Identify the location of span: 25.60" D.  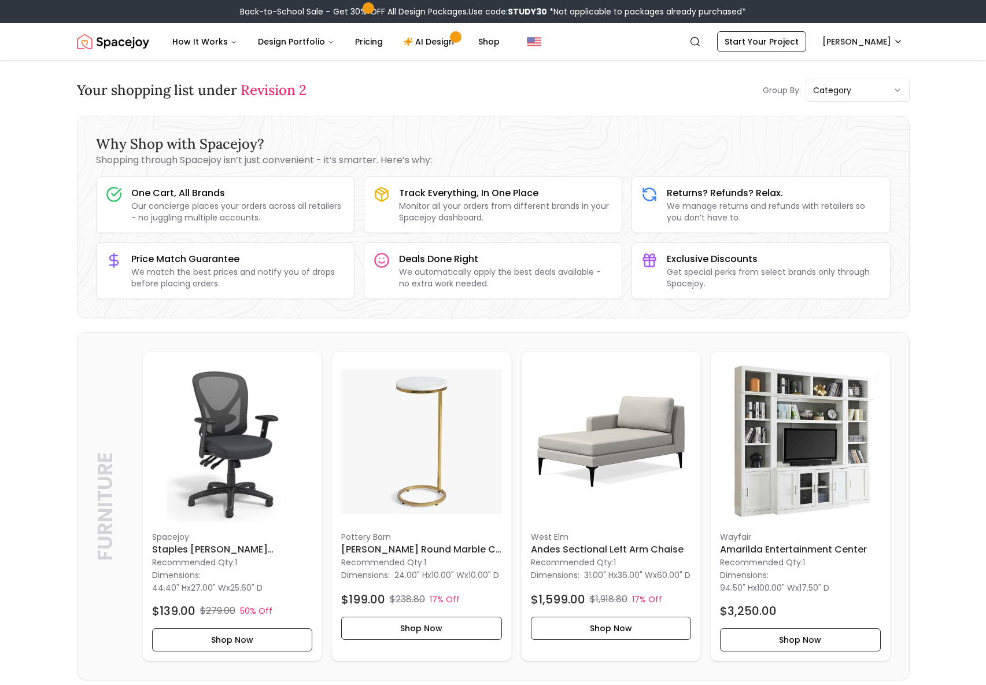
(246, 588).